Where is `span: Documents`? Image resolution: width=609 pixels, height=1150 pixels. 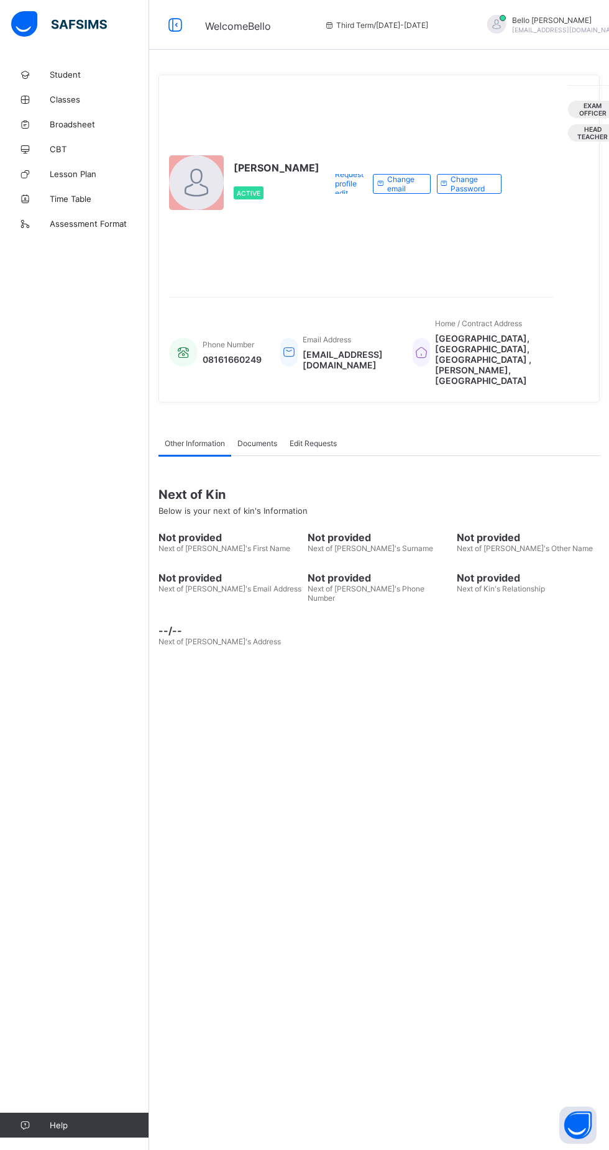
span: Documents is located at coordinates (257, 443).